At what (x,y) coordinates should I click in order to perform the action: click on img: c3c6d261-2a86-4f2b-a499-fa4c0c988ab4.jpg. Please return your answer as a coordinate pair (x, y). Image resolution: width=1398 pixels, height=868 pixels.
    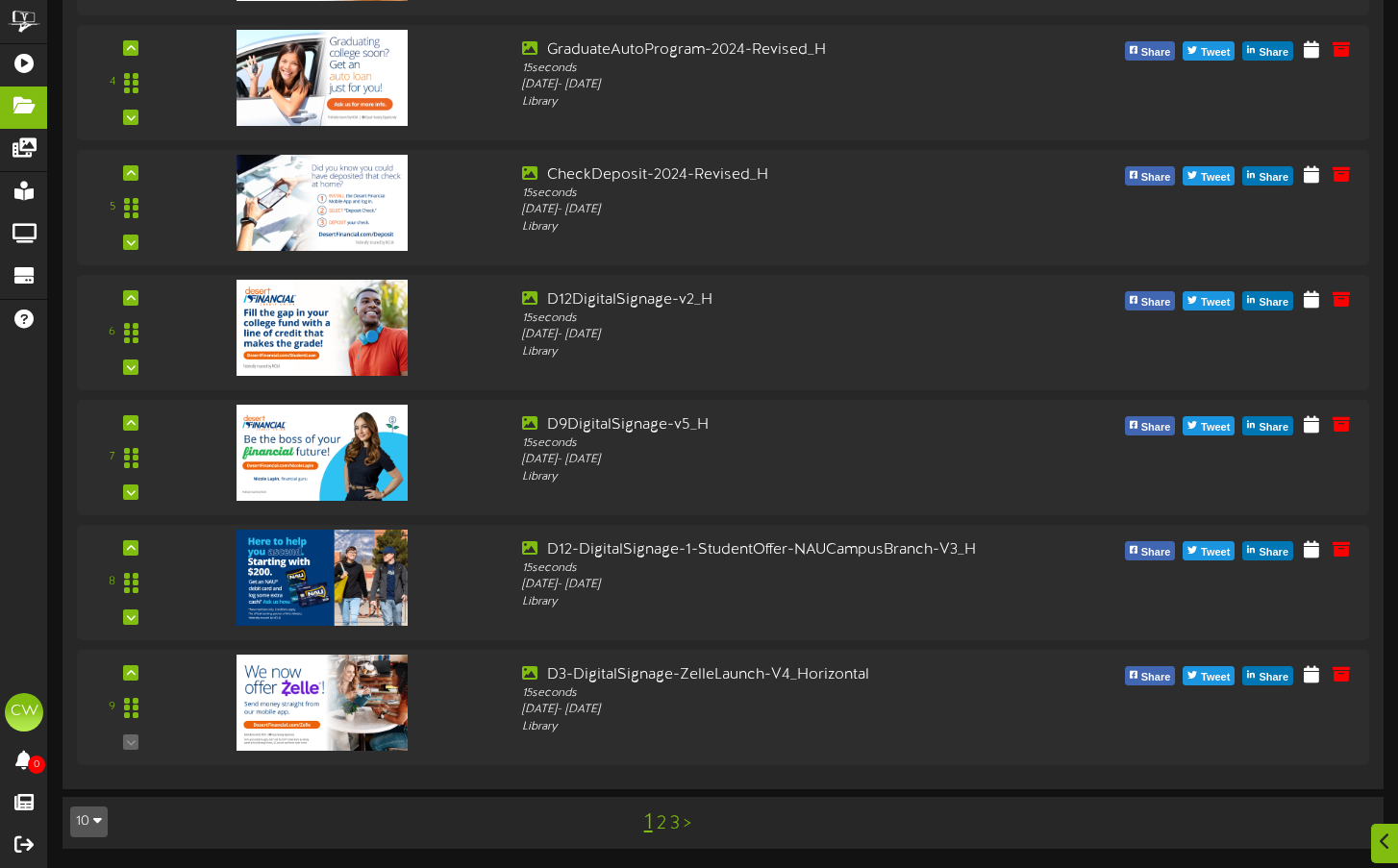
    Looking at the image, I should click on (322, 78).